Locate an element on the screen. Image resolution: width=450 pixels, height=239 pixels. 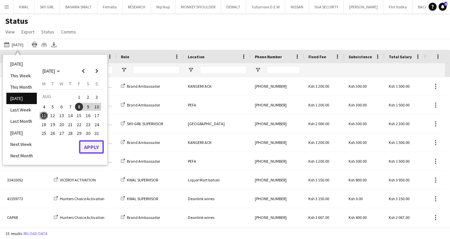
span: 16 is located at coordinates (88, 116).